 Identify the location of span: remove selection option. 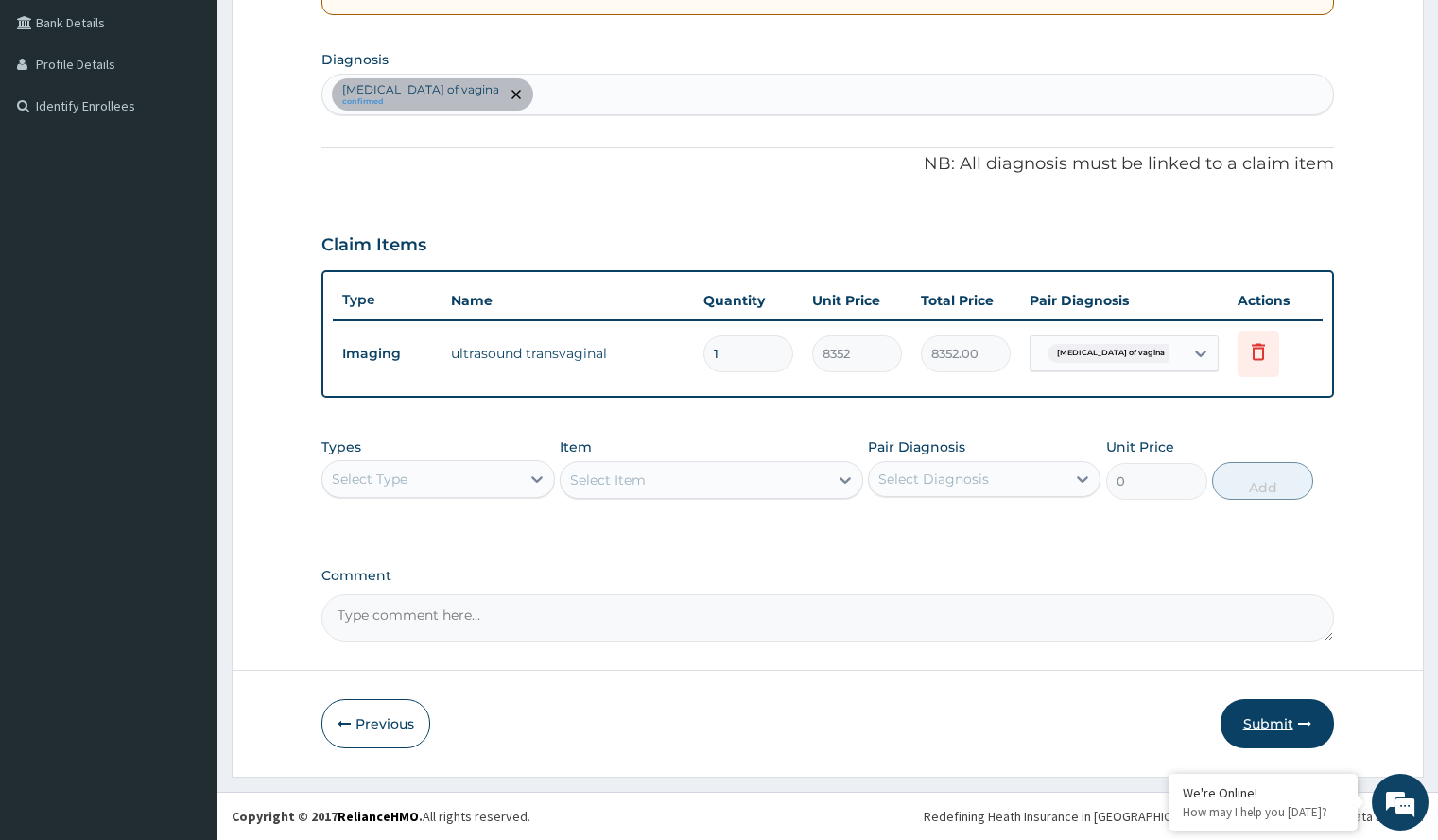
(516, 94).